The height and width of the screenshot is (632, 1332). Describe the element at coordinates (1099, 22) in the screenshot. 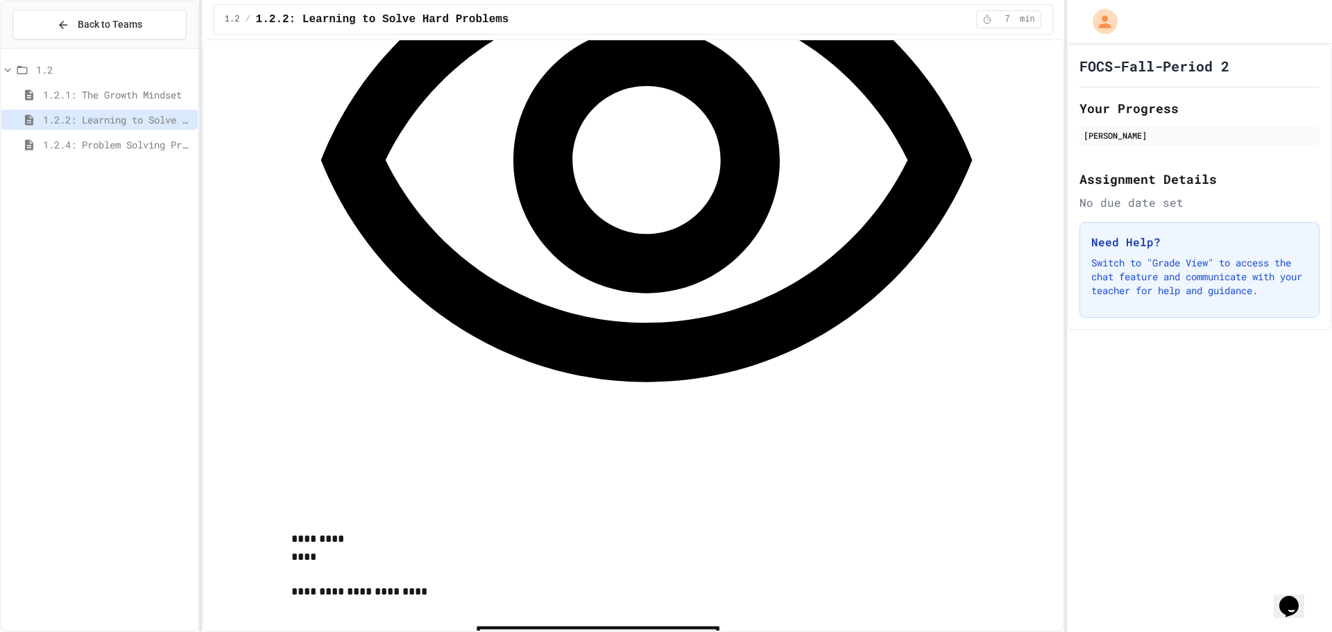

I see `div: My Account` at that location.